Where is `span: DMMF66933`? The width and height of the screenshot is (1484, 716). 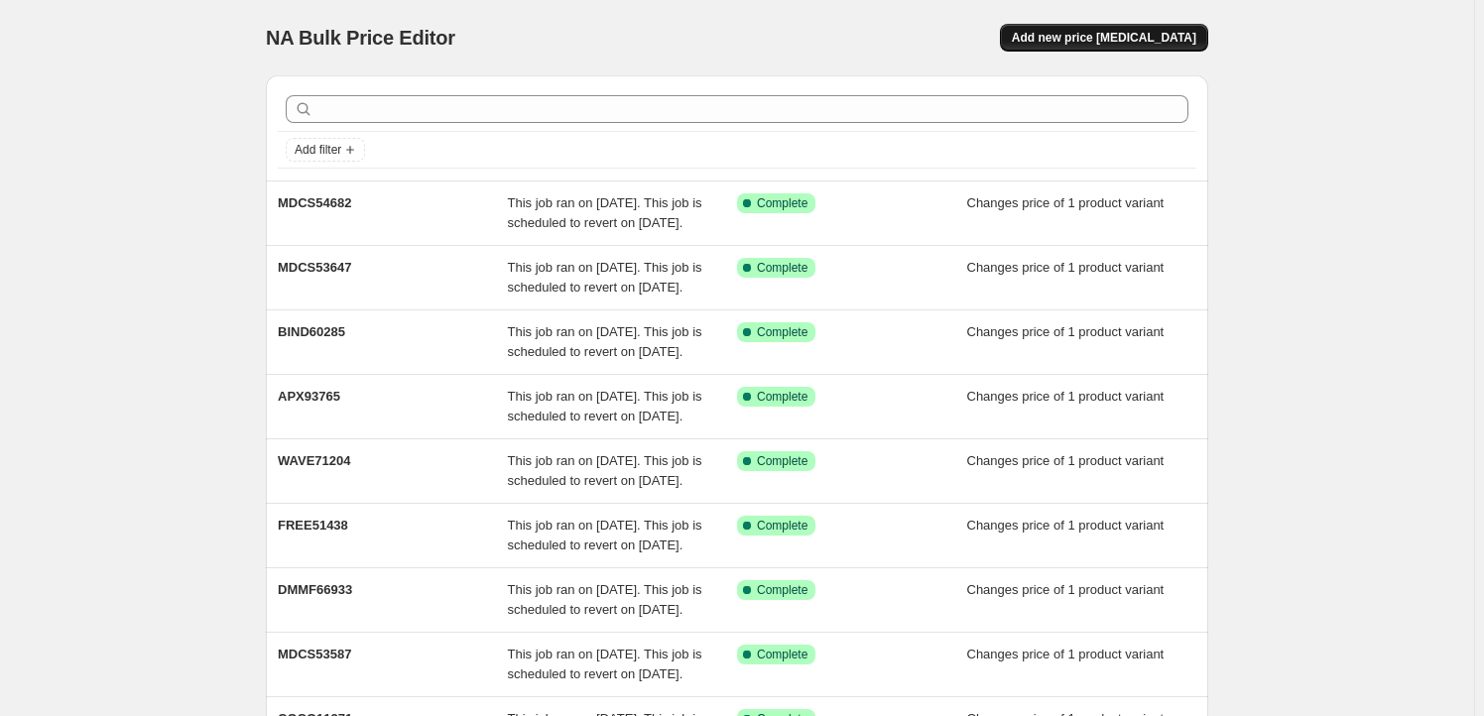 span: DMMF66933 is located at coordinates (314, 589).